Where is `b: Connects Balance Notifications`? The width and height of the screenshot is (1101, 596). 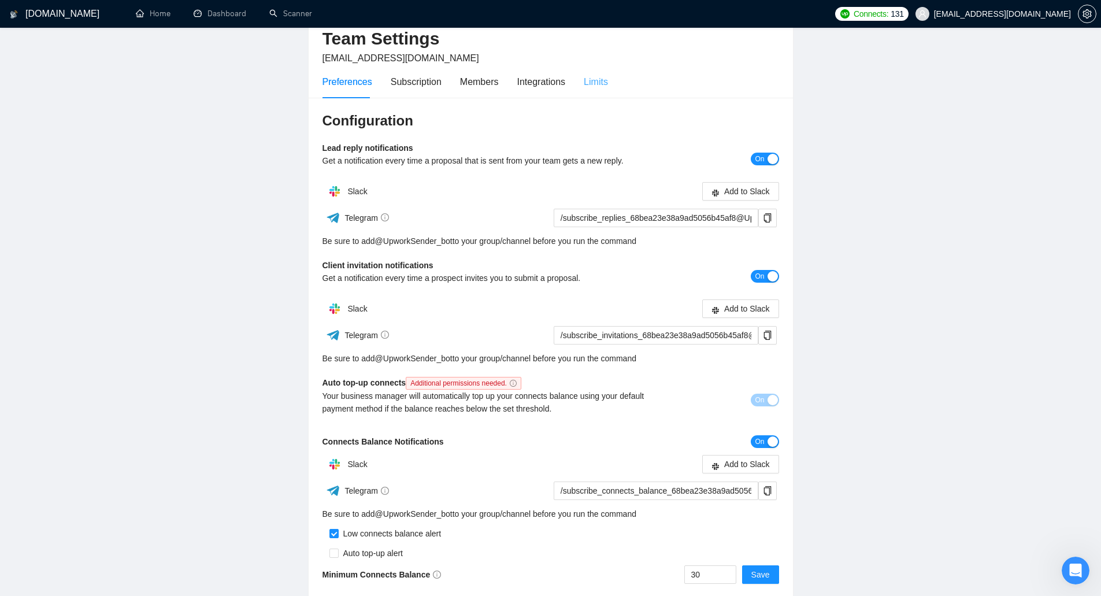 b: Connects Balance Notifications is located at coordinates (383, 441).